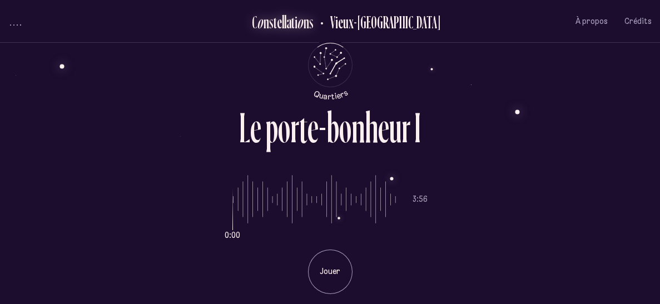  What do you see at coordinates (638, 21) in the screenshot?
I see `span: Crédits` at bounding box center [638, 21].